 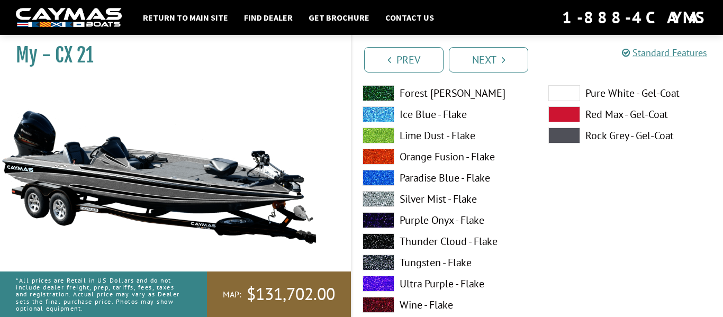 What do you see at coordinates (404, 60) in the screenshot?
I see `a: Prev` at bounding box center [404, 60].